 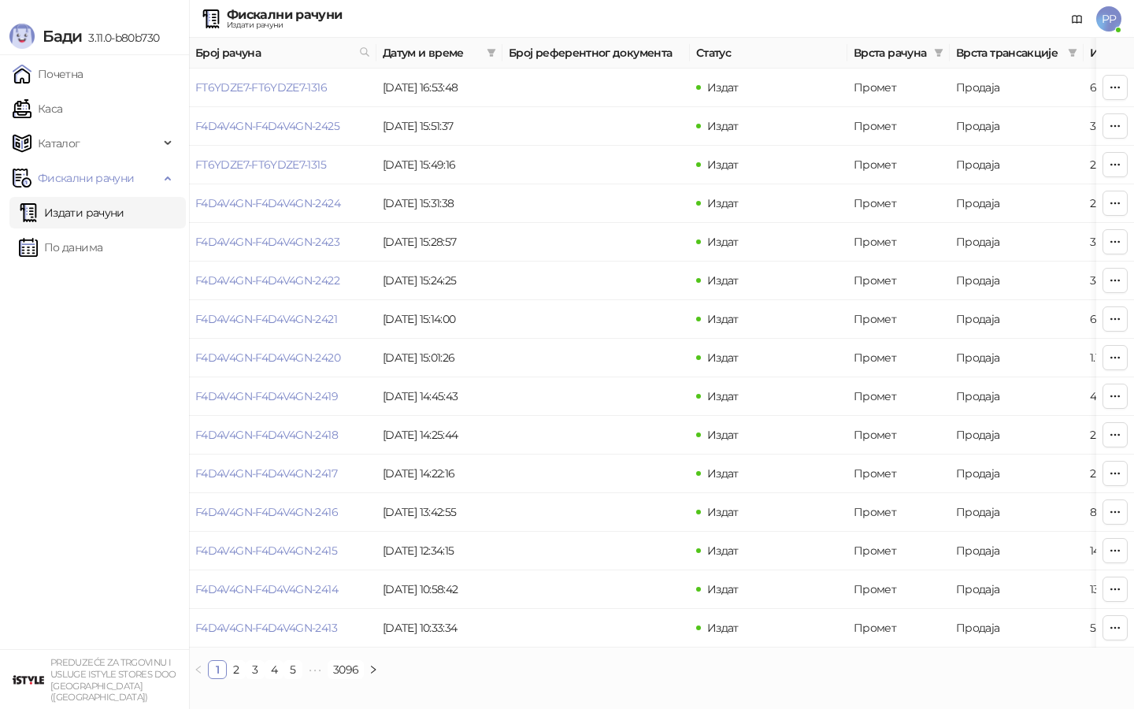 I want to click on td: F4D4V4GN-F4D4V4GN-2415, so click(x=283, y=550).